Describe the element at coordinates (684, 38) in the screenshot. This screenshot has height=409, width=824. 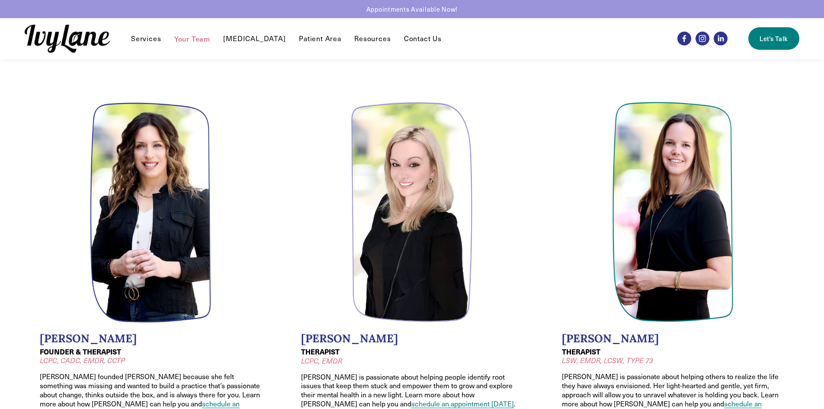
I see `a: Facebook` at that location.